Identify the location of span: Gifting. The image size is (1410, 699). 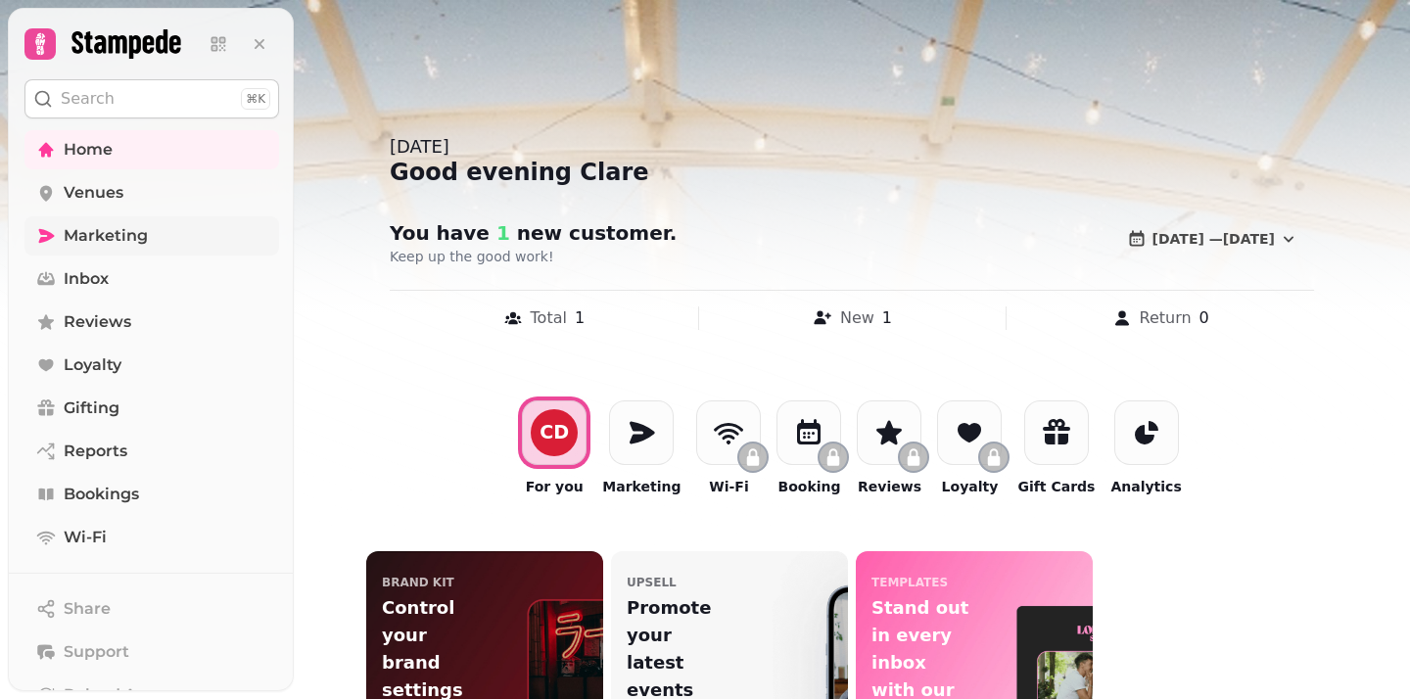
(91, 408).